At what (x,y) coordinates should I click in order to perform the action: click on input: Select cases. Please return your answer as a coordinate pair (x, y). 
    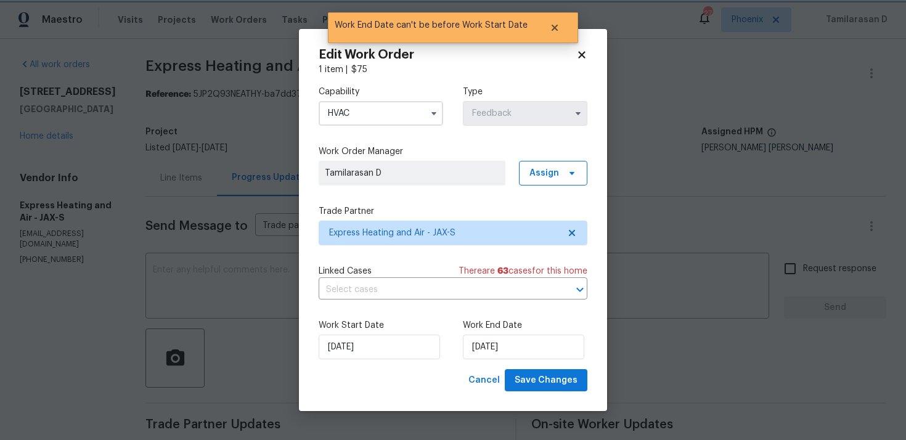
    Looking at the image, I should click on (436, 290).